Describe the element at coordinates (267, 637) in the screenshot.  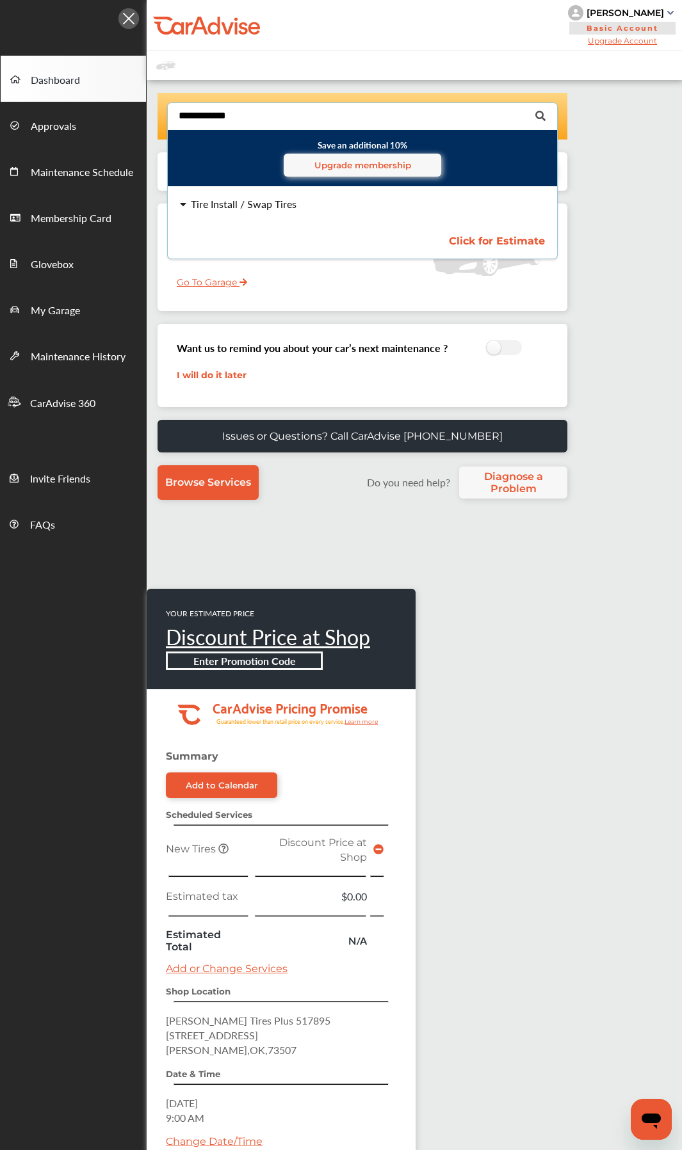
I see `a: Discount Price at Shop` at that location.